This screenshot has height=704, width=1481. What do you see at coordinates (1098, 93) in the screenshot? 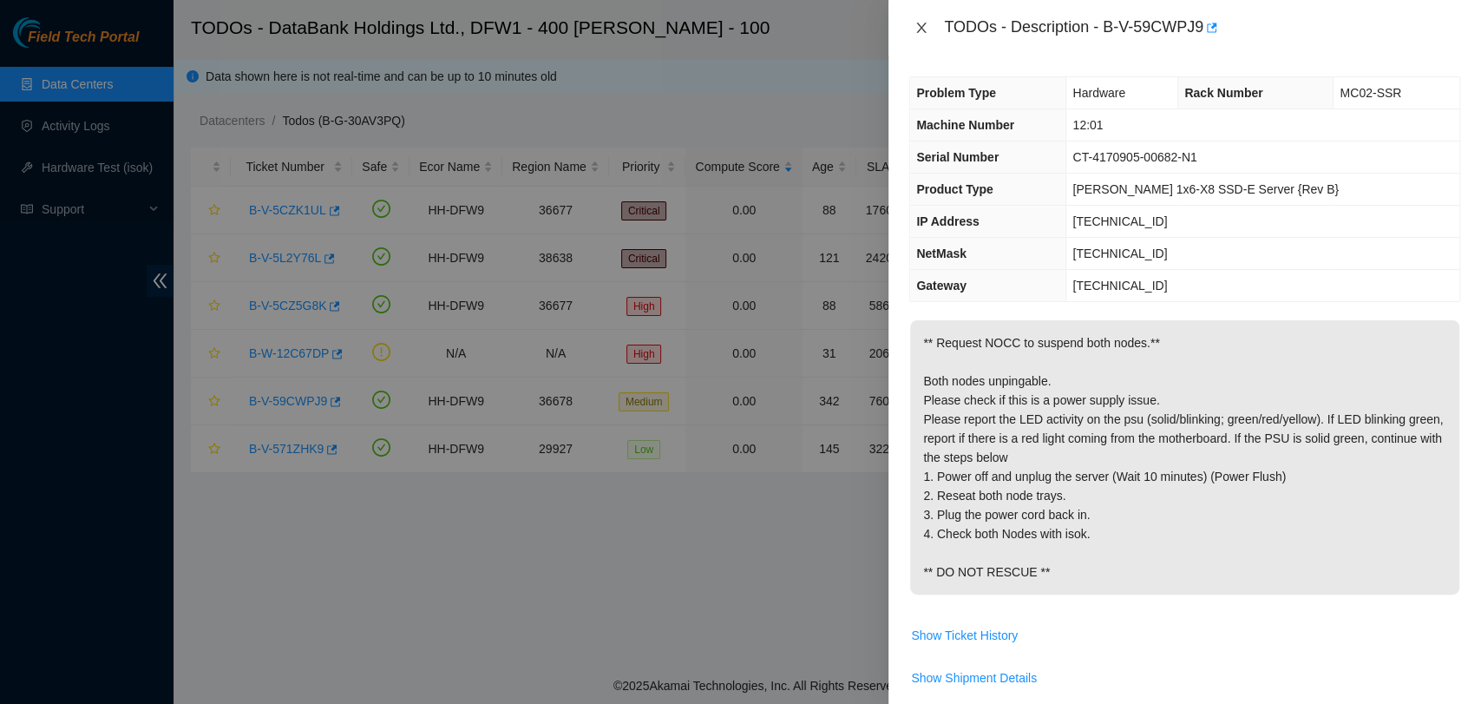
I see `span: Hardware` at bounding box center [1098, 93].